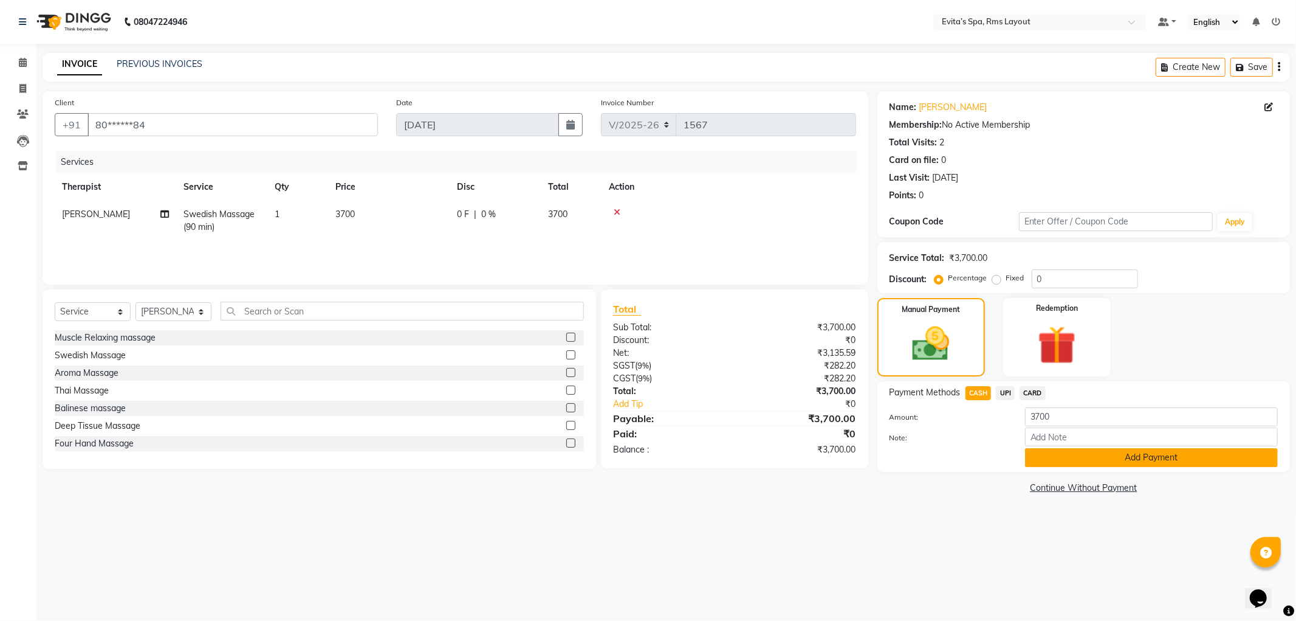  I want to click on b: 08047224946, so click(160, 22).